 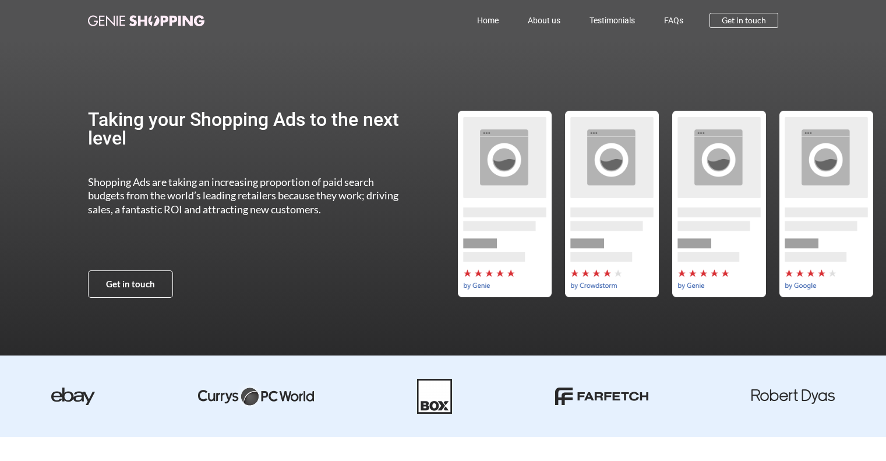 What do you see at coordinates (544, 20) in the screenshot?
I see `a: About us` at bounding box center [544, 20].